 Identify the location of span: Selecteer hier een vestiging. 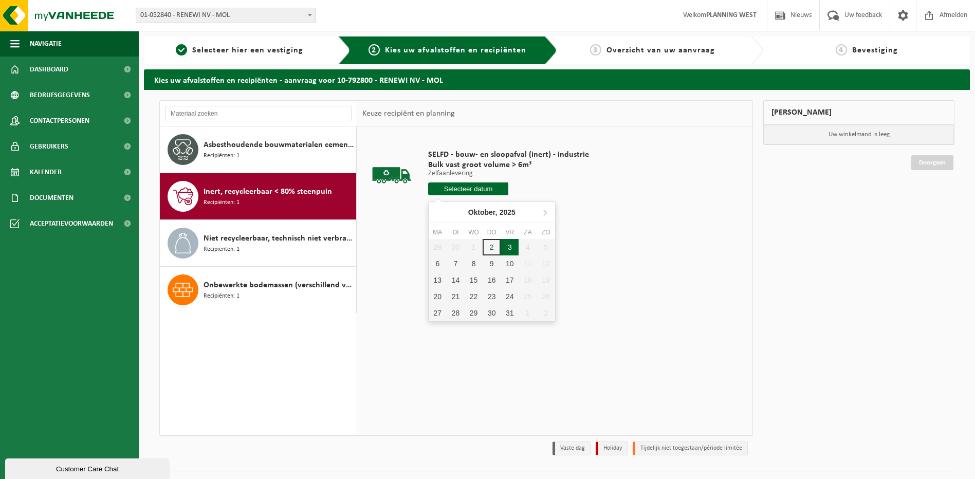
(248, 50).